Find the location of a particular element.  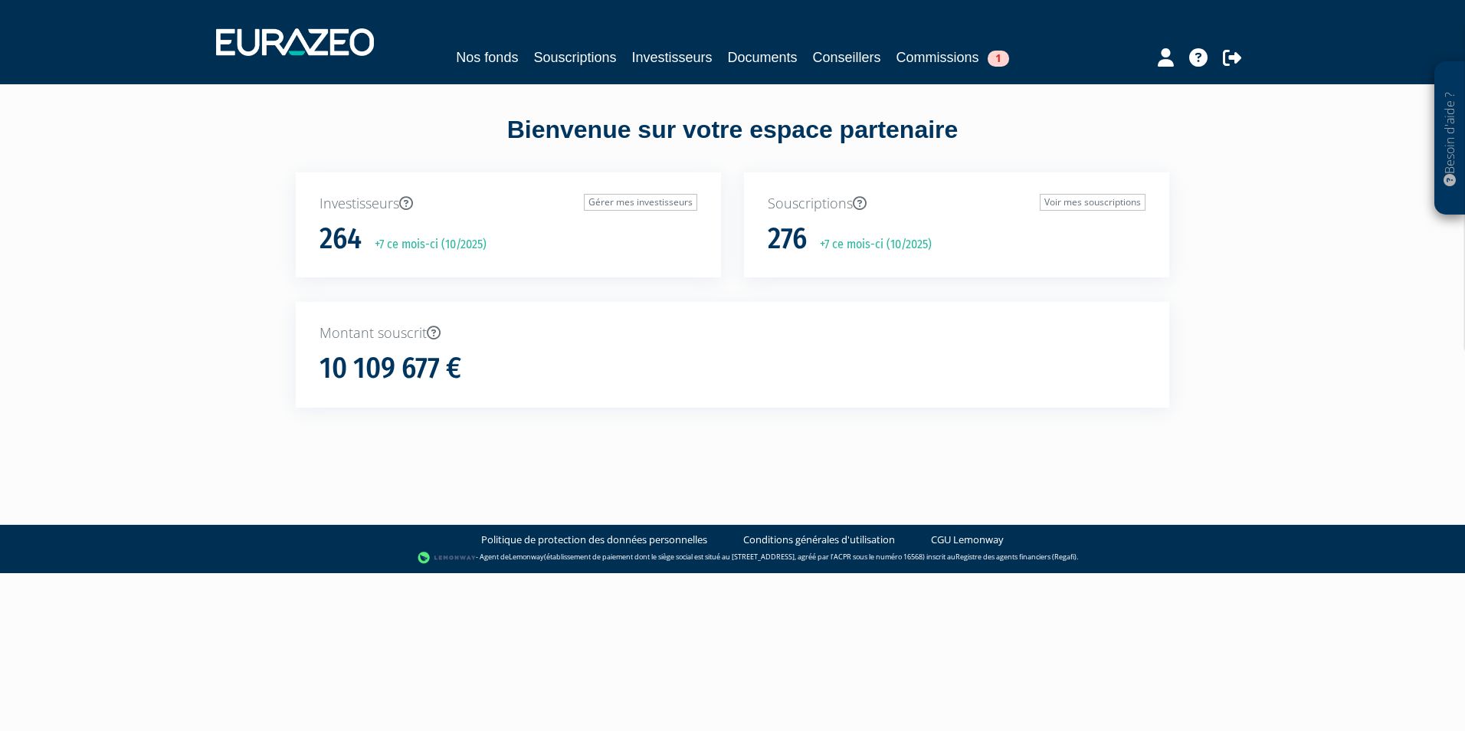

a: Lemonway is located at coordinates (526, 556).